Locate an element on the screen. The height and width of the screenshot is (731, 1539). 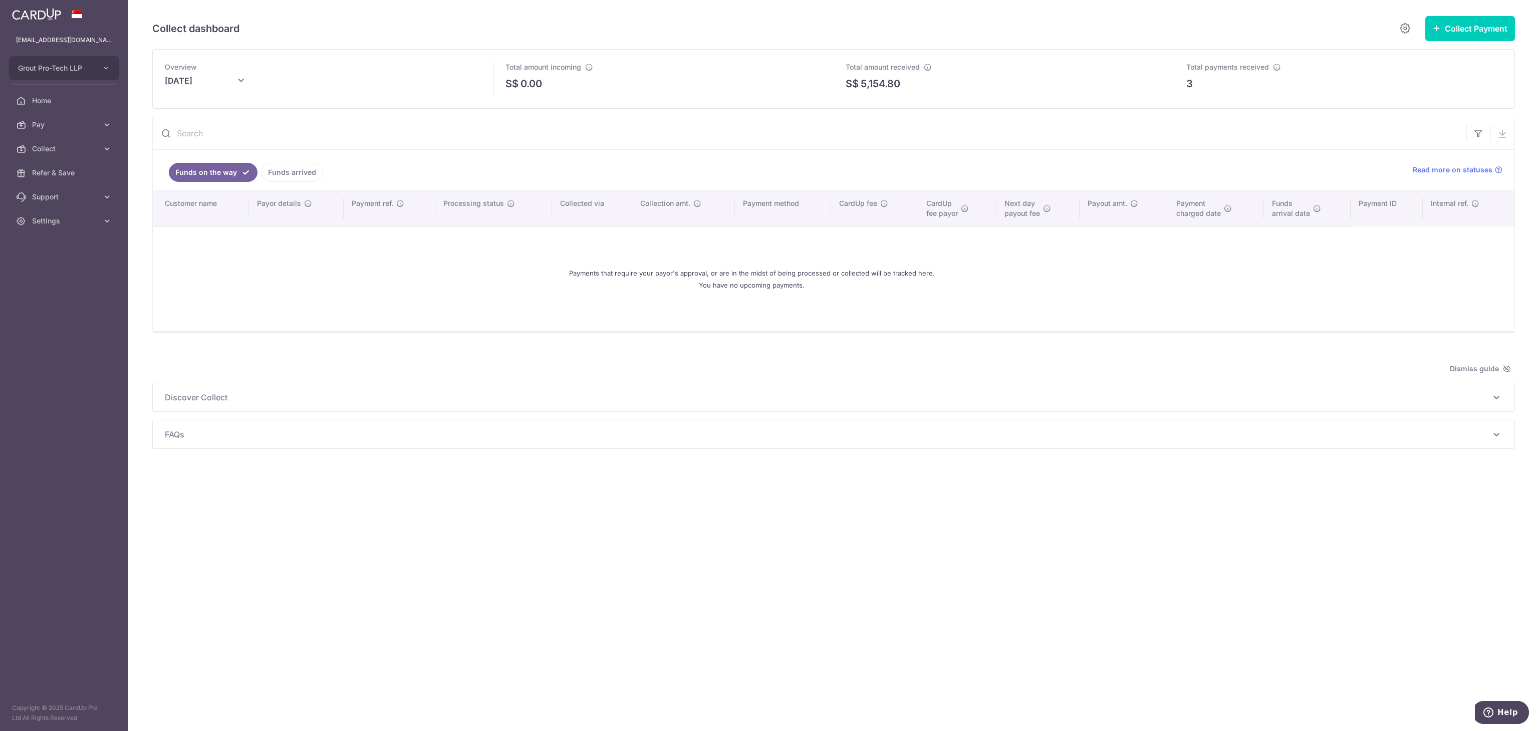
span: Read more on statuses is located at coordinates (1452, 170).